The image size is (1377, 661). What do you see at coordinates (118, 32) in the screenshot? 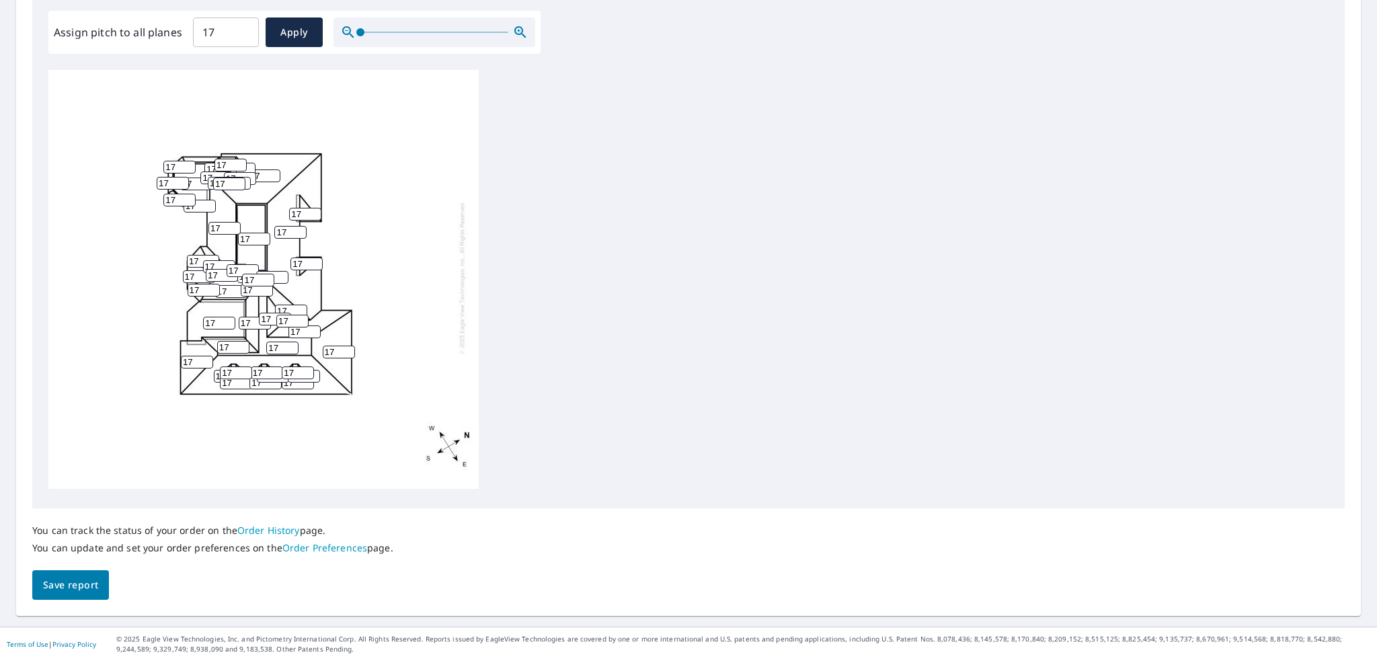
I see `label: Assign pitch to all planes` at bounding box center [118, 32].